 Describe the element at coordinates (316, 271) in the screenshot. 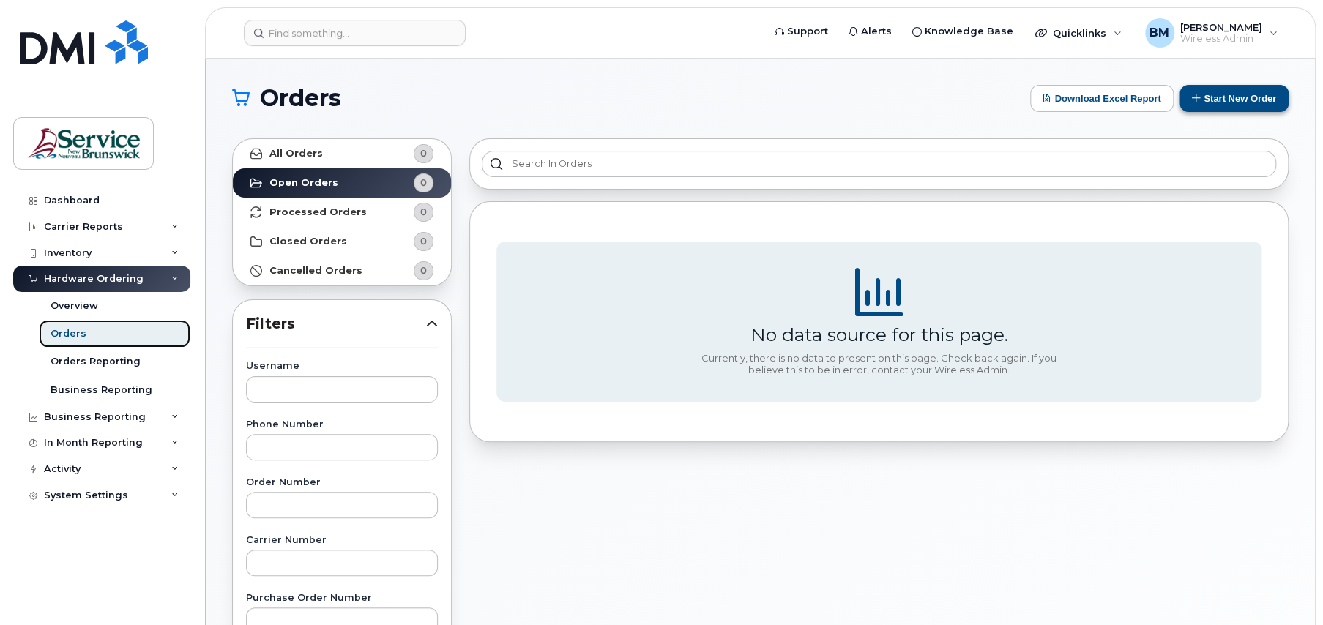

I see `strong: Cancelled Orders` at that location.